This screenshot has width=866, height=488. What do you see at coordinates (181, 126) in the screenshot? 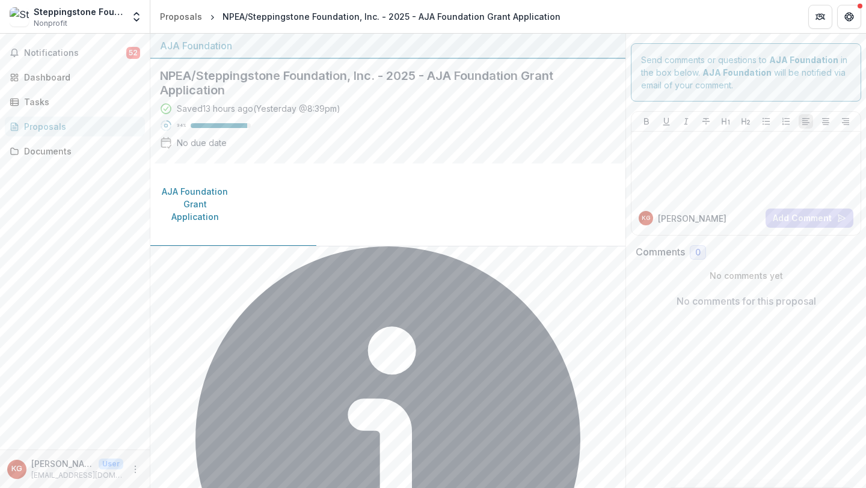
I see `p: 94 %` at bounding box center [181, 126].